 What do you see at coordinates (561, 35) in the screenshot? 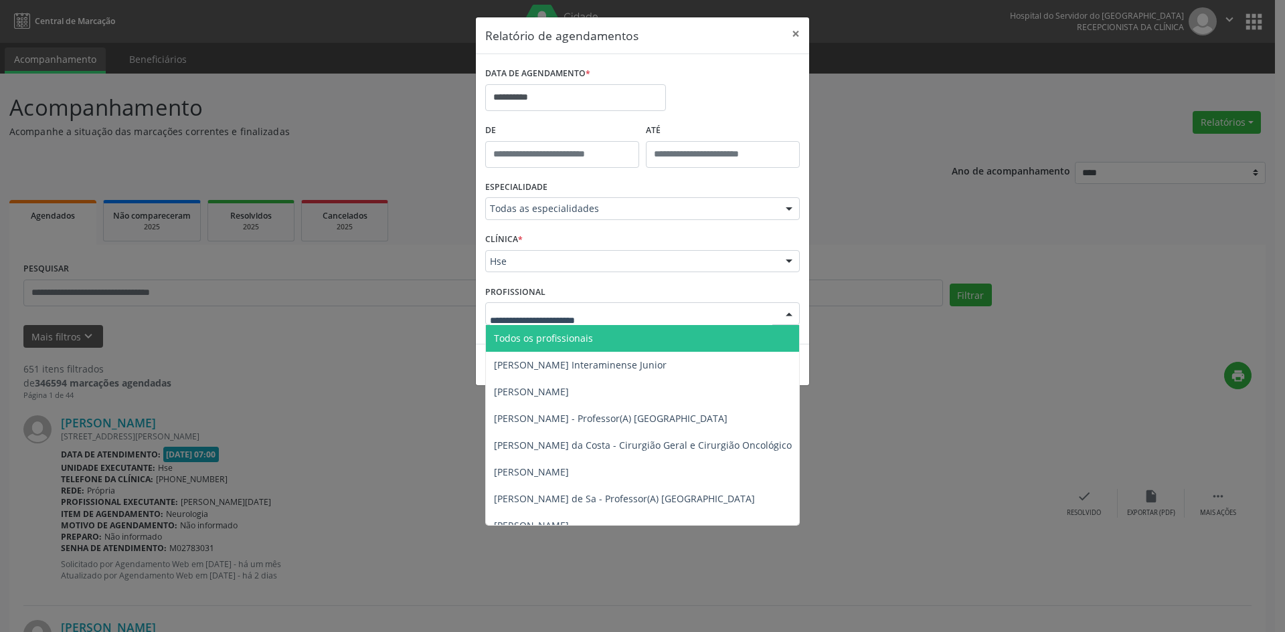
I see `h5: Relatório de agendamentos` at bounding box center [561, 35].